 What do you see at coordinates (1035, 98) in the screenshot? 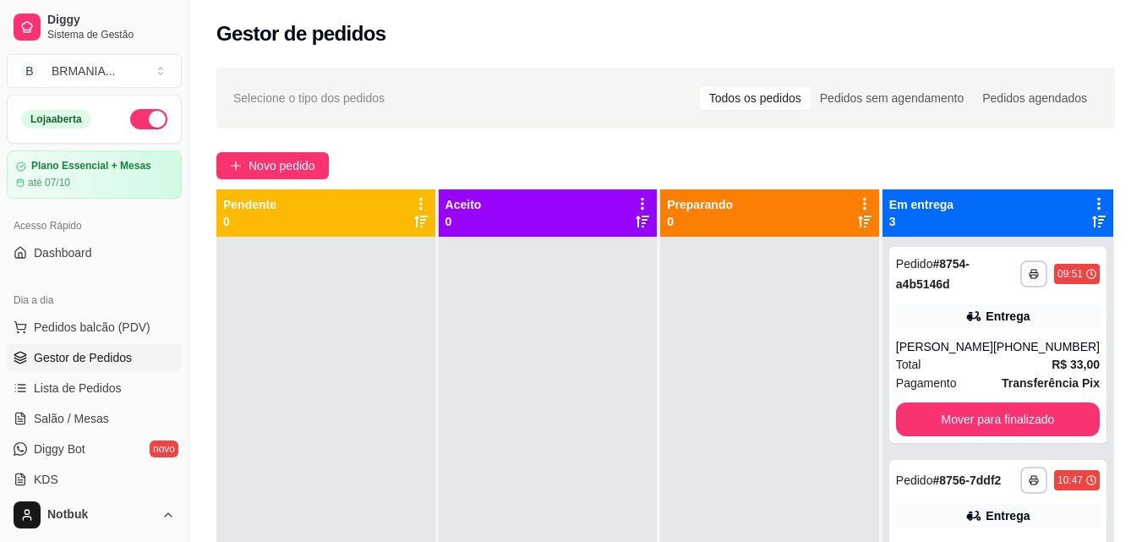
I see `div: Pedidos agendados` at bounding box center [1035, 98].